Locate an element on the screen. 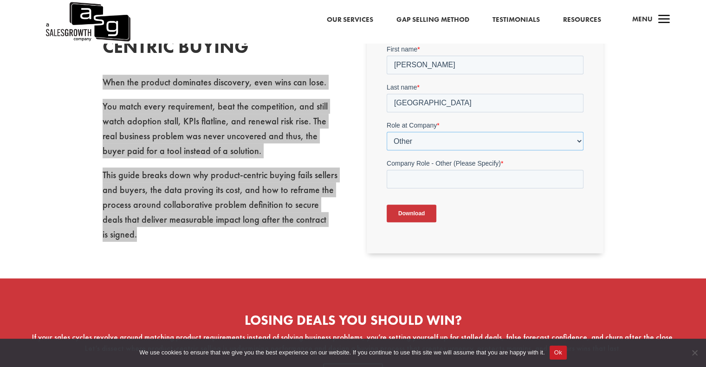 The height and width of the screenshot is (367, 706). a: Gap Selling Method is located at coordinates (433, 20).